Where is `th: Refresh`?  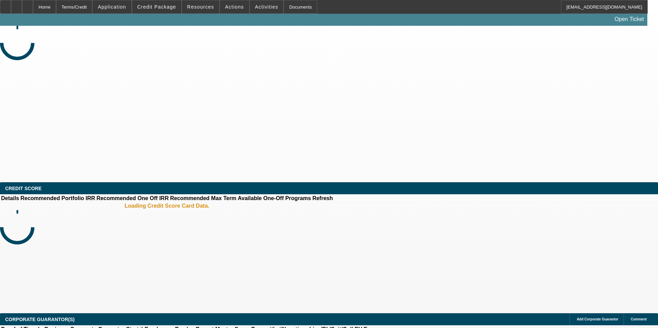
th: Refresh is located at coordinates (323, 199).